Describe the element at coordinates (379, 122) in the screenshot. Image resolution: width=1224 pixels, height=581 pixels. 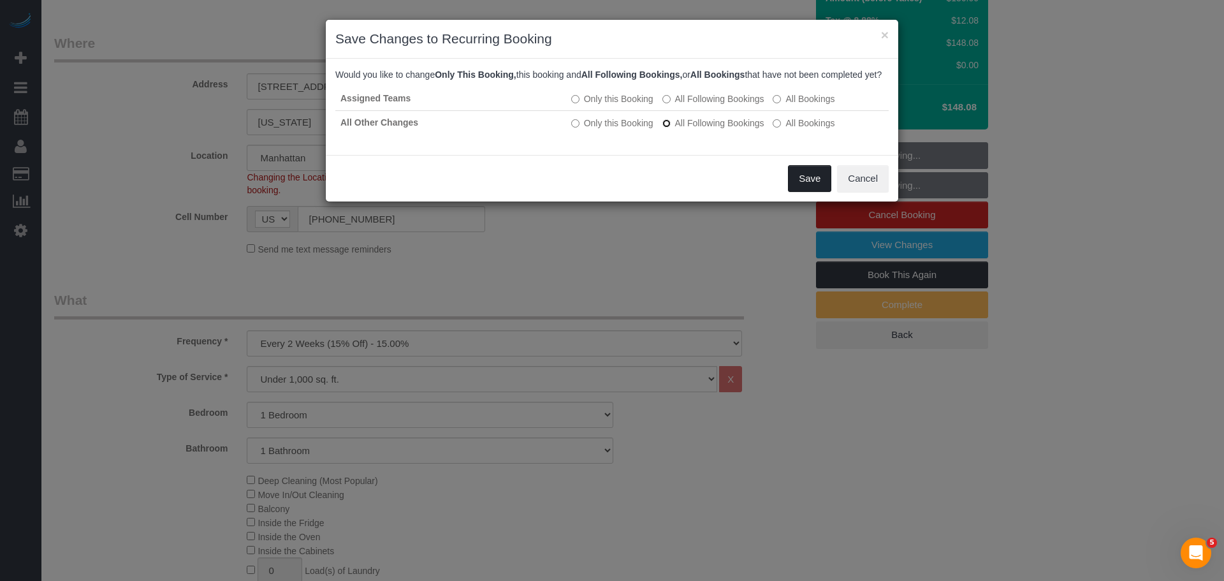
I see `strong: All Other Changes` at that location.